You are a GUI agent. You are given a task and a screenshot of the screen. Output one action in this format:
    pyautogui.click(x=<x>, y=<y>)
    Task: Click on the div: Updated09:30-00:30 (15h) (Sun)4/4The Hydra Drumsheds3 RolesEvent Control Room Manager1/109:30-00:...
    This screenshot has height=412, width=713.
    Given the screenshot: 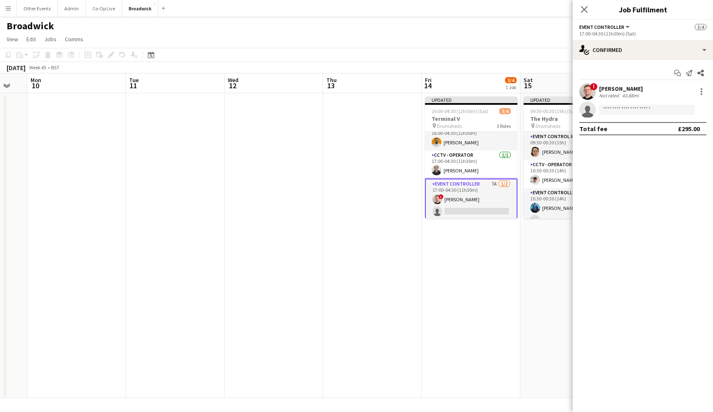 What is the action you would take?
    pyautogui.click(x=569, y=158)
    